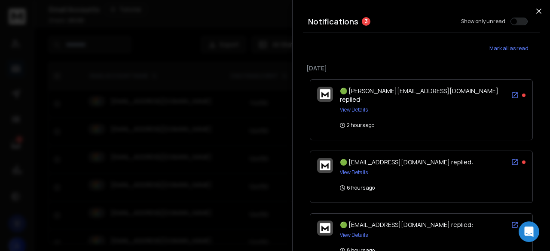 The width and height of the screenshot is (550, 251). Describe the element at coordinates (357, 125) in the screenshot. I see `p: 2 hours ago` at that location.